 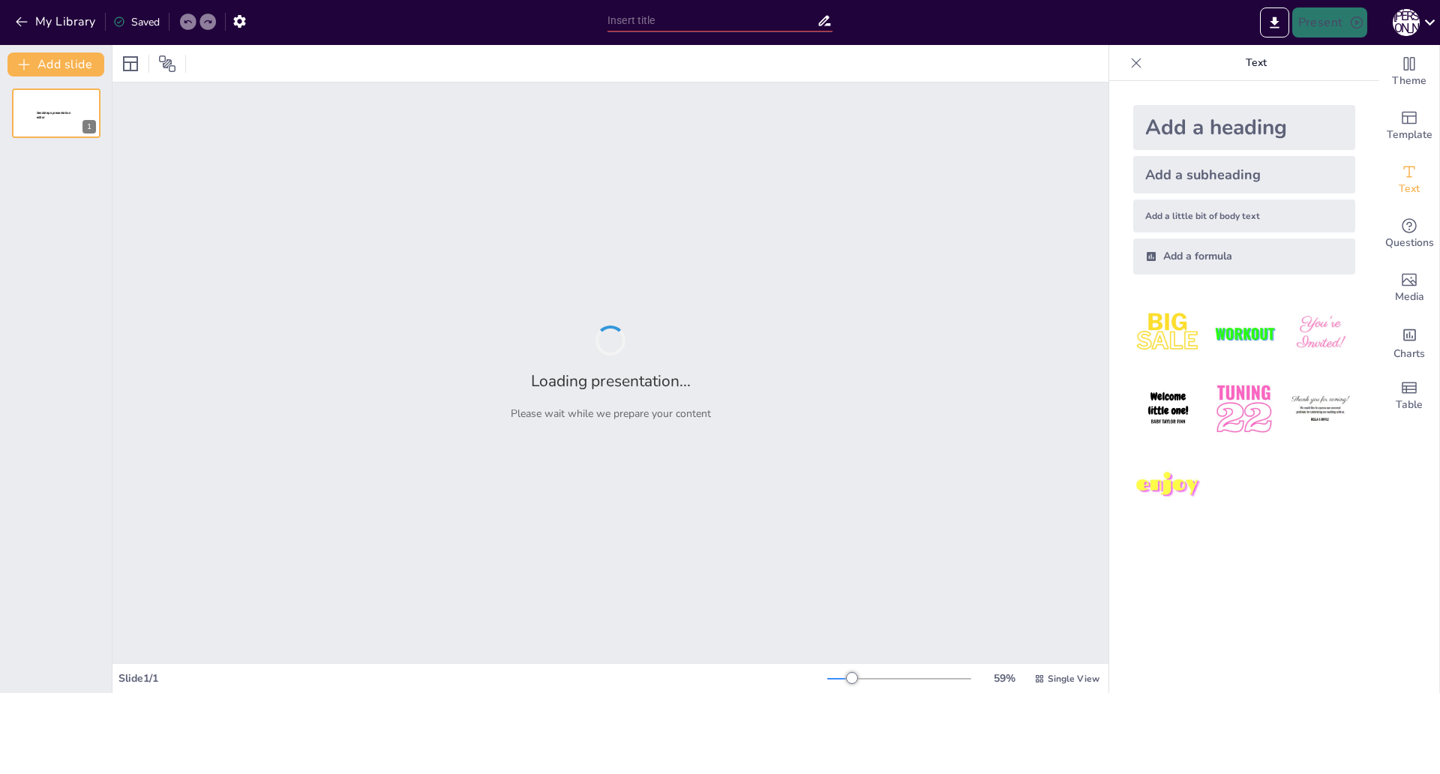 I want to click on img: 4.jpeg, so click(x=1168, y=409).